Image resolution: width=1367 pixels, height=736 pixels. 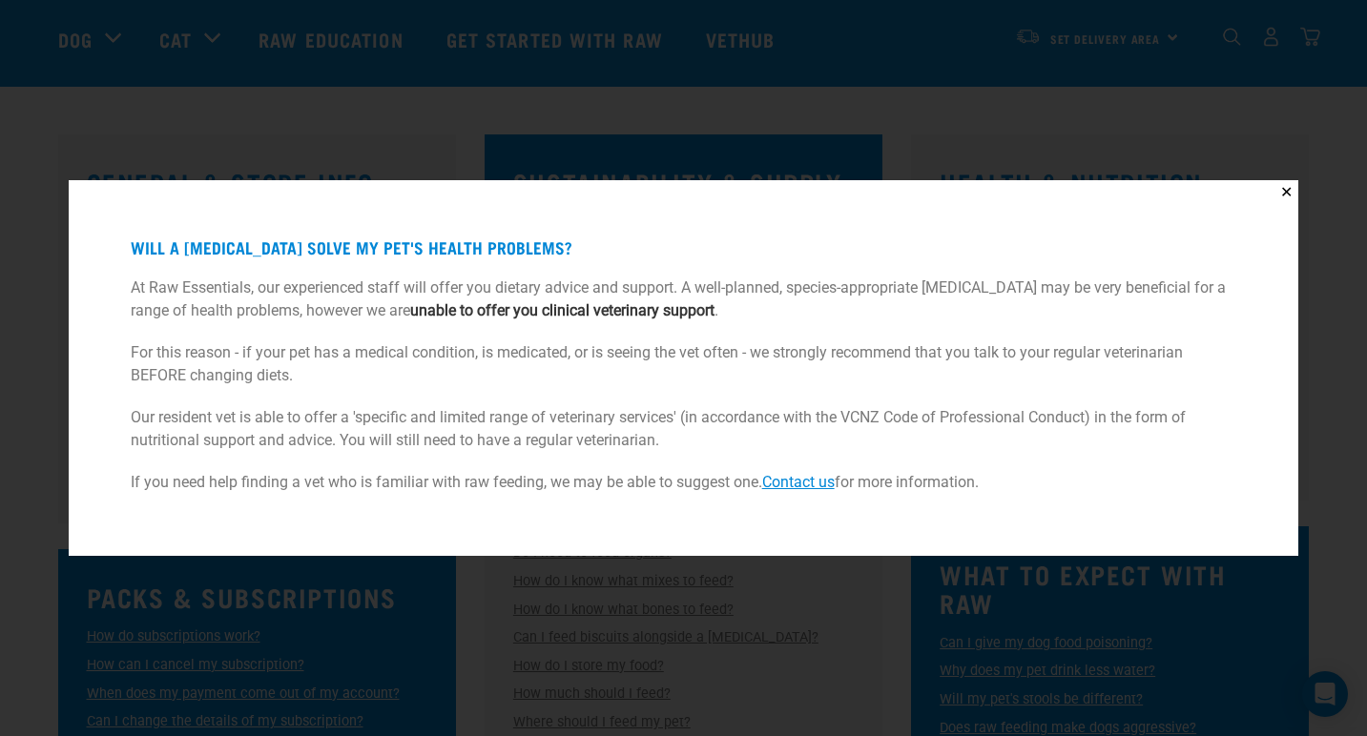 What do you see at coordinates (684, 299) in the screenshot?
I see `p: At Raw Essentials, our experienced staff will offer you dietary advice and support. A well-planne...` at bounding box center [684, 299].